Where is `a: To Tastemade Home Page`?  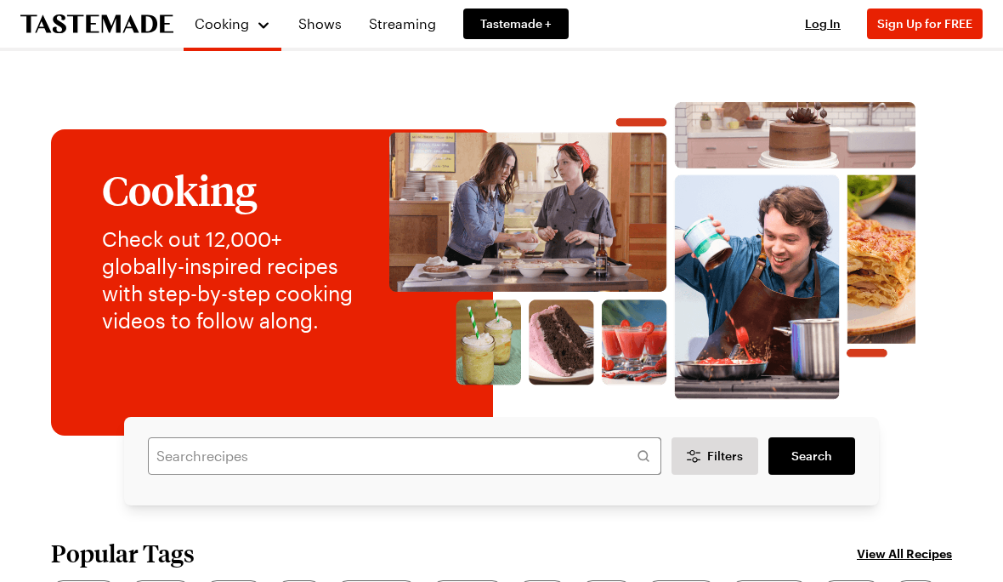
a: To Tastemade Home Page is located at coordinates (97, 24).